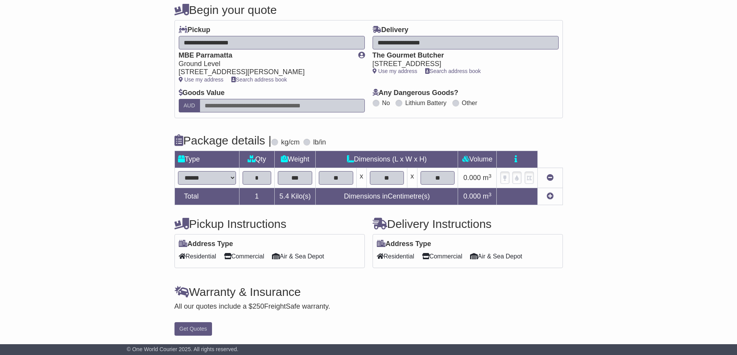 This screenshot has height=355, width=737. What do you see at coordinates (194, 30) in the screenshot?
I see `label: Pickup` at bounding box center [194, 30].